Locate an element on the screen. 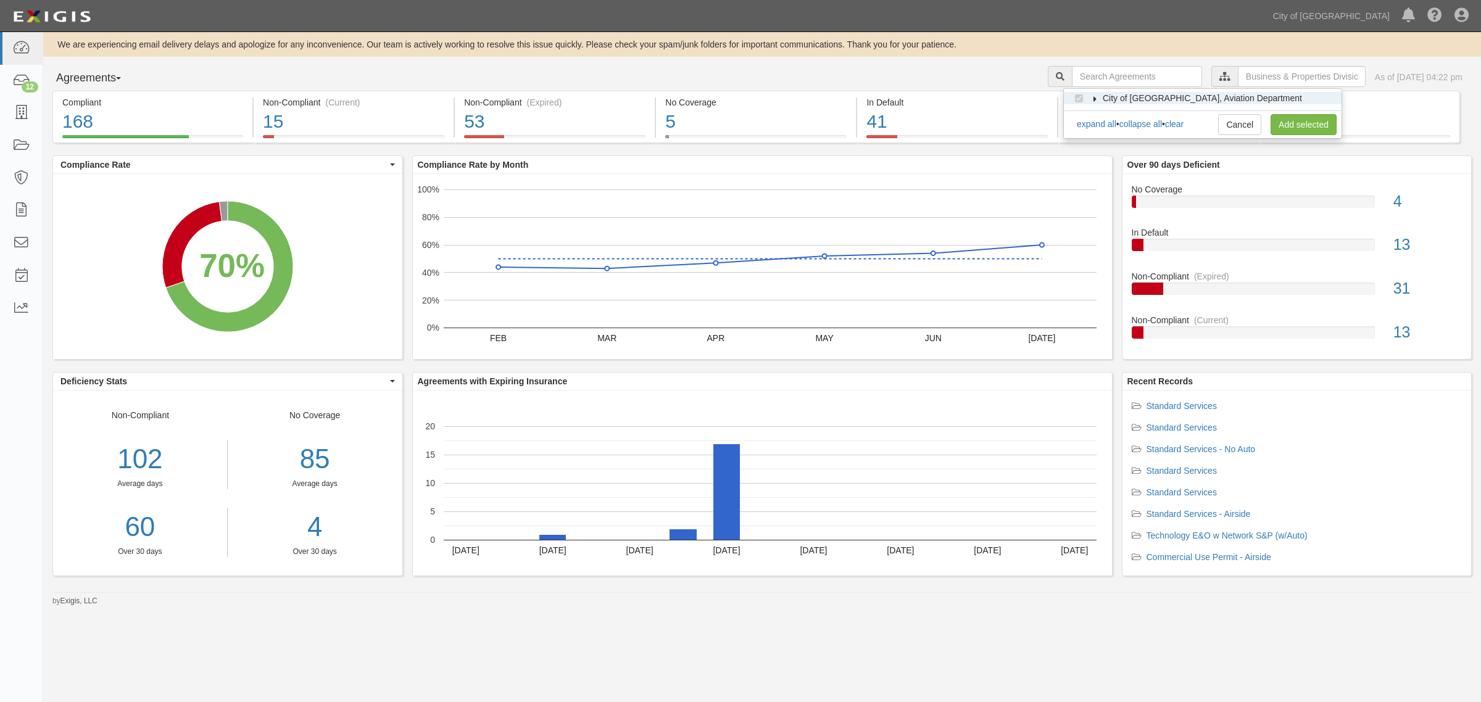 The width and height of the screenshot is (1481, 702). div: 41 is located at coordinates (957, 122).